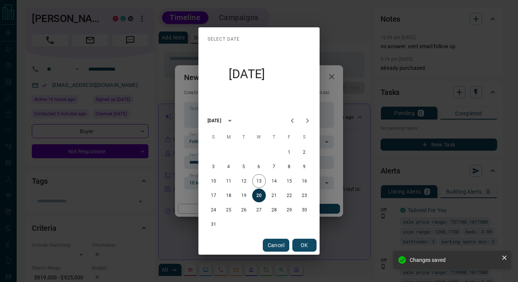 The width and height of the screenshot is (518, 282). Describe the element at coordinates (224, 39) in the screenshot. I see `span: Select date` at that location.